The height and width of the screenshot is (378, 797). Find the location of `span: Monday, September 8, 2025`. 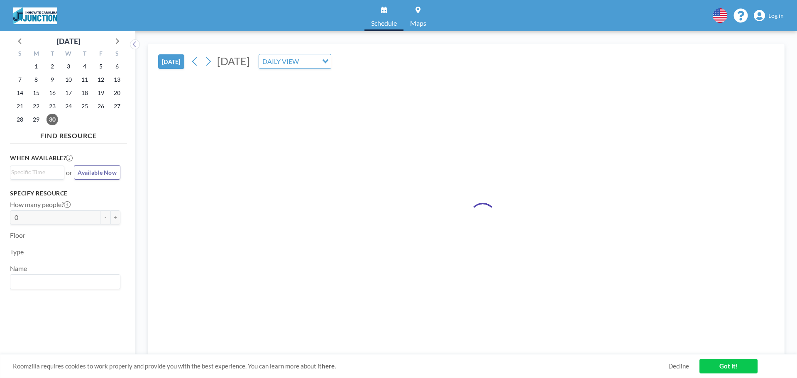

span: Monday, September 8, 2025 is located at coordinates (36, 80).